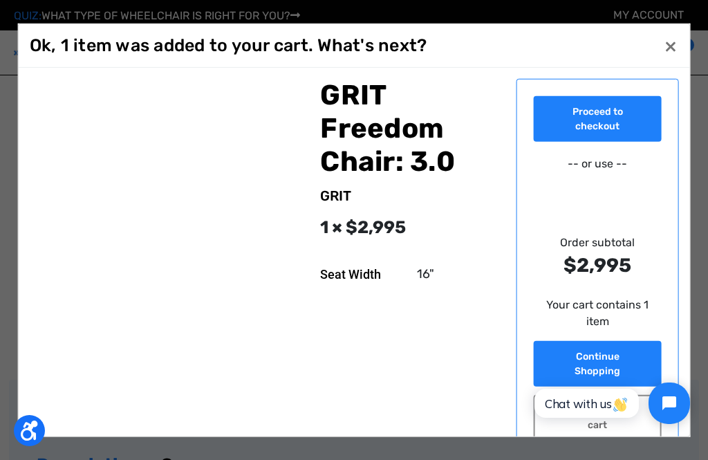 The width and height of the screenshot is (708, 460). What do you see at coordinates (597, 118) in the screenshot?
I see `a: Proceed to checkout` at bounding box center [597, 118].